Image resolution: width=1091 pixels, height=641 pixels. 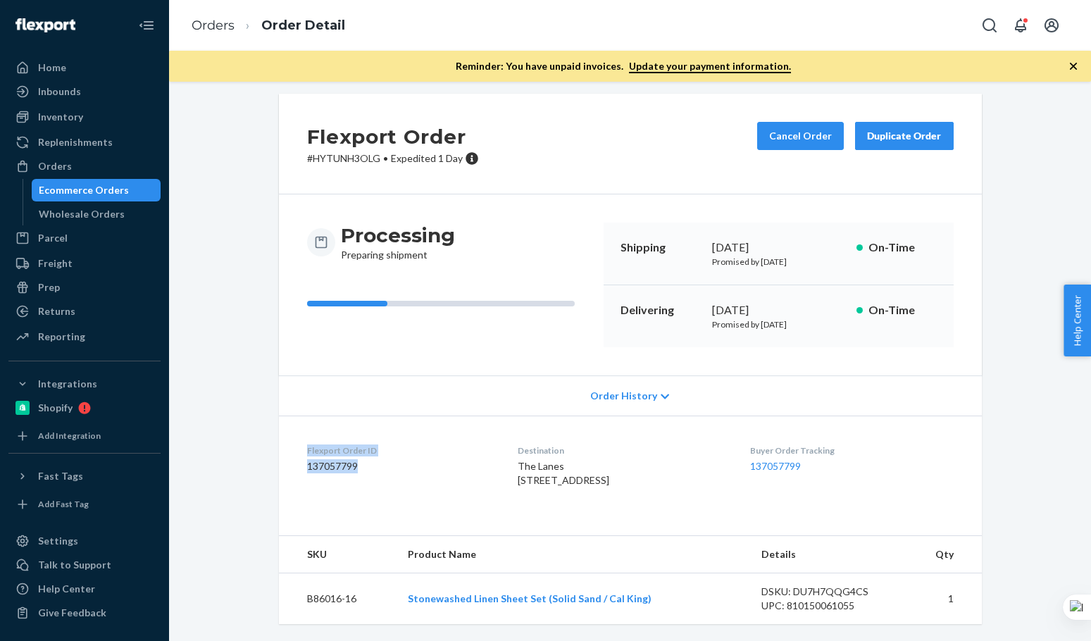 What do you see at coordinates (1077, 321) in the screenshot?
I see `span: Help Center` at bounding box center [1077, 321].